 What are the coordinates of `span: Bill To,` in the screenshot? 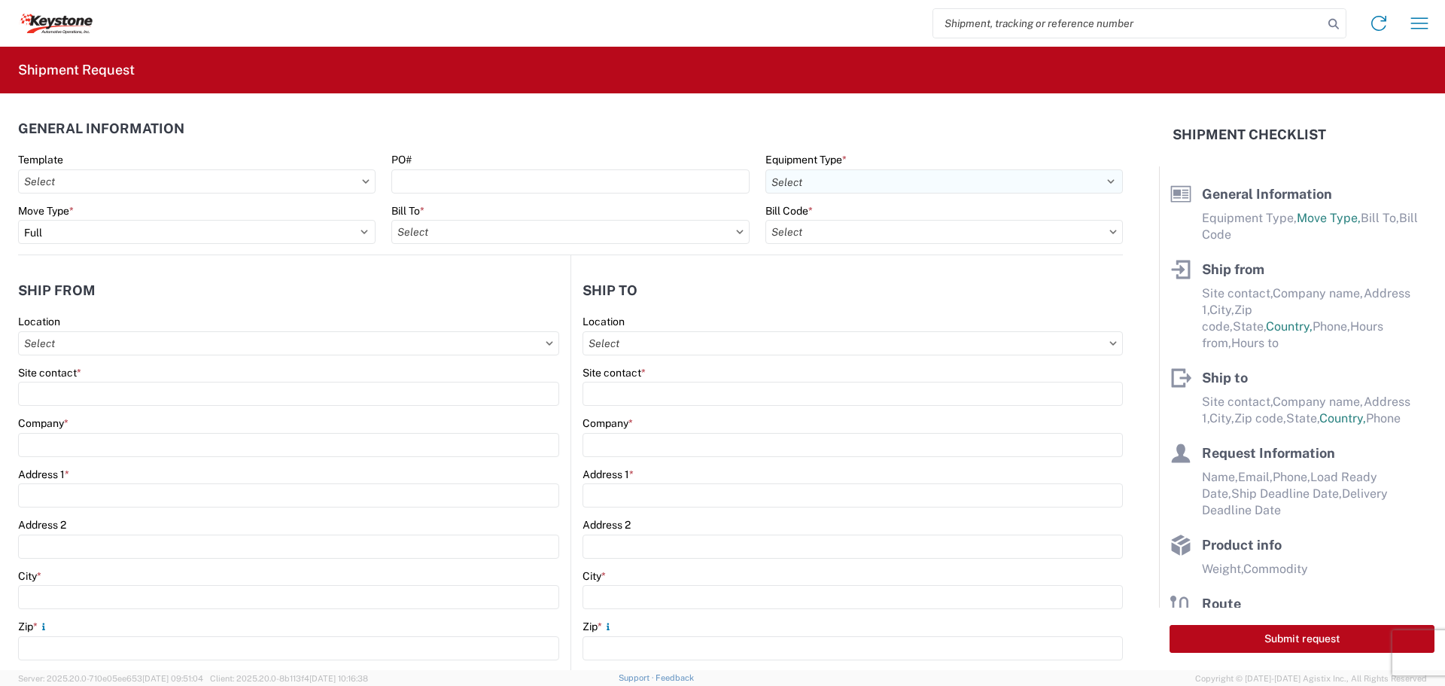 It's located at (1380, 218).